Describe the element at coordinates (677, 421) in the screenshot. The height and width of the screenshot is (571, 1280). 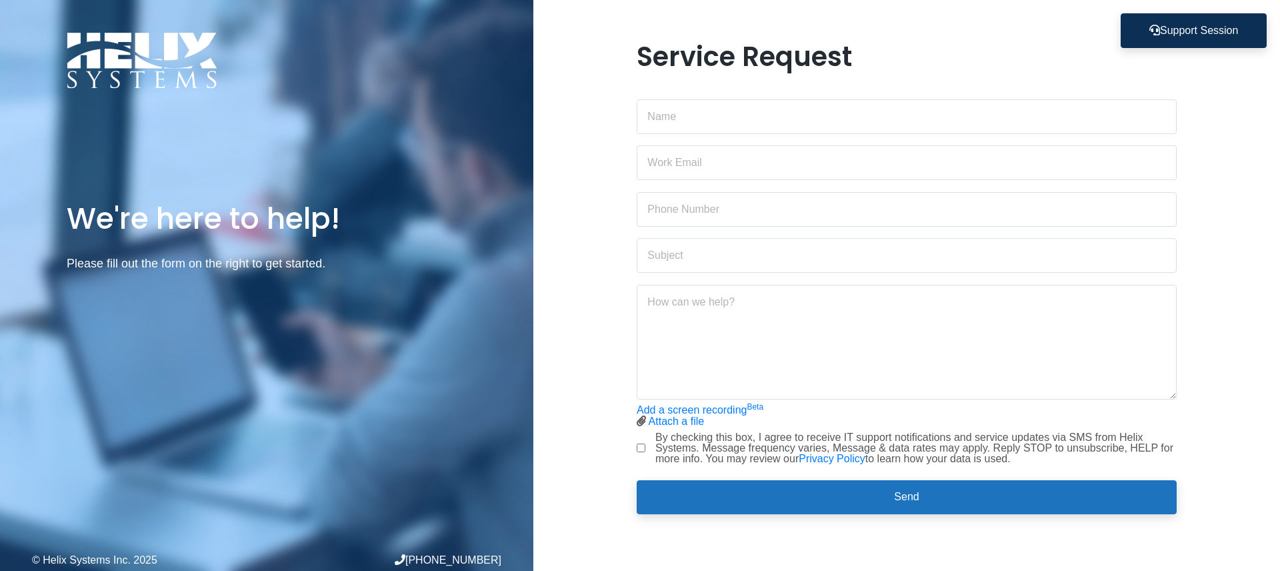
I see `a: Attach a file` at that location.